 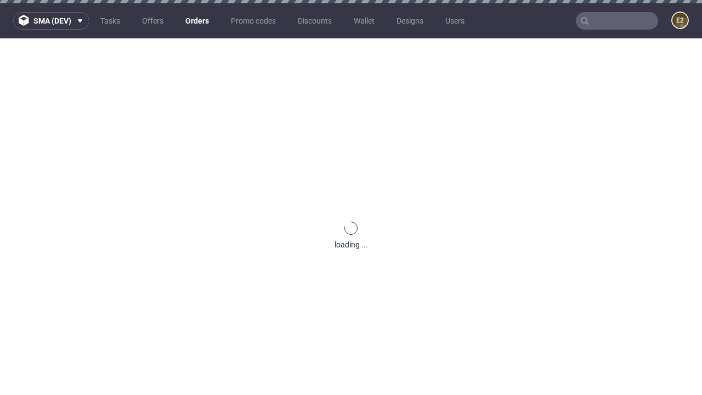 I want to click on a: Orders, so click(x=197, y=21).